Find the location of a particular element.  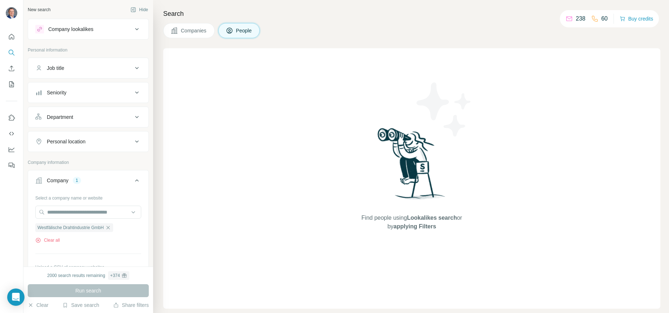

button: Job title is located at coordinates (88, 68).